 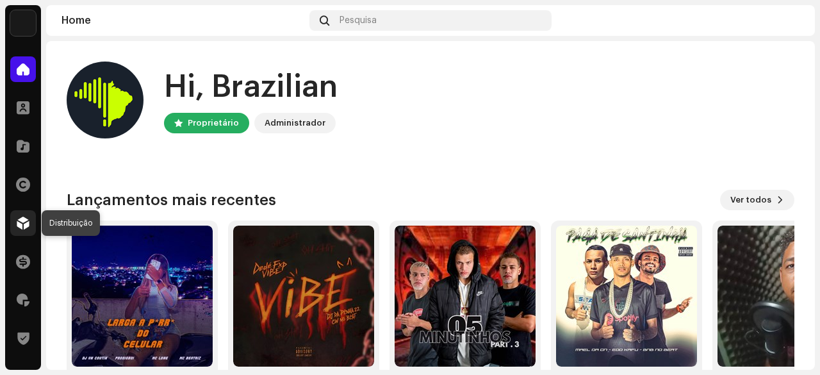 I want to click on button: Ver todos, so click(x=757, y=200).